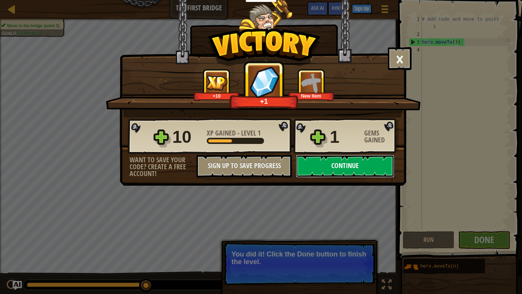 The width and height of the screenshot is (522, 294). Describe the element at coordinates (311, 83) in the screenshot. I see `img: New Item` at that location.